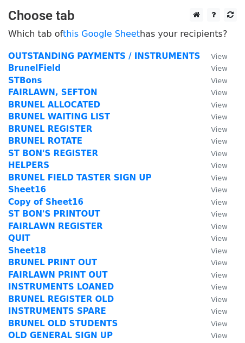 The width and height of the screenshot is (245, 343). I want to click on a: this Google Sheet, so click(101, 34).